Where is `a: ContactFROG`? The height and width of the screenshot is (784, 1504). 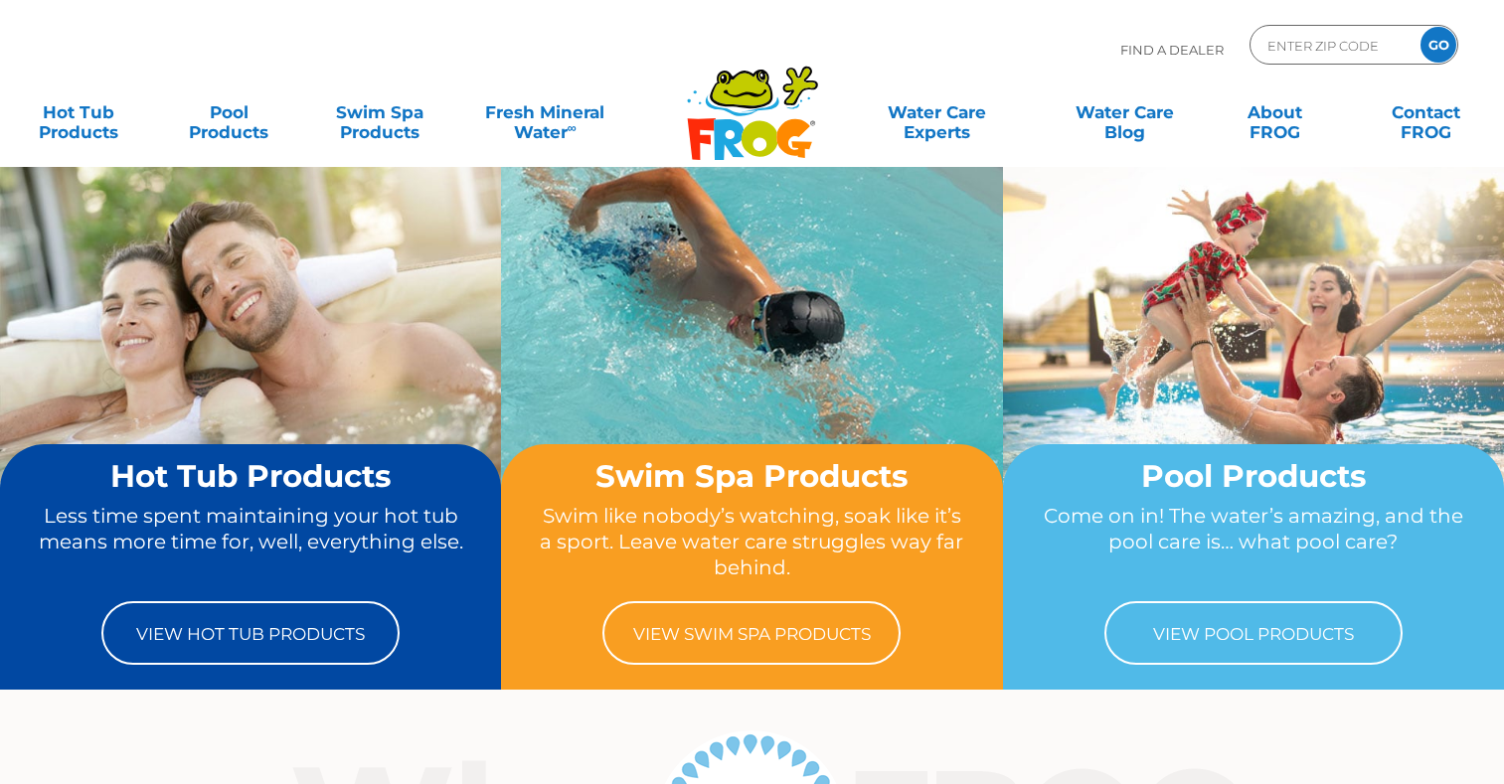
a: ContactFROG is located at coordinates (1426, 112).